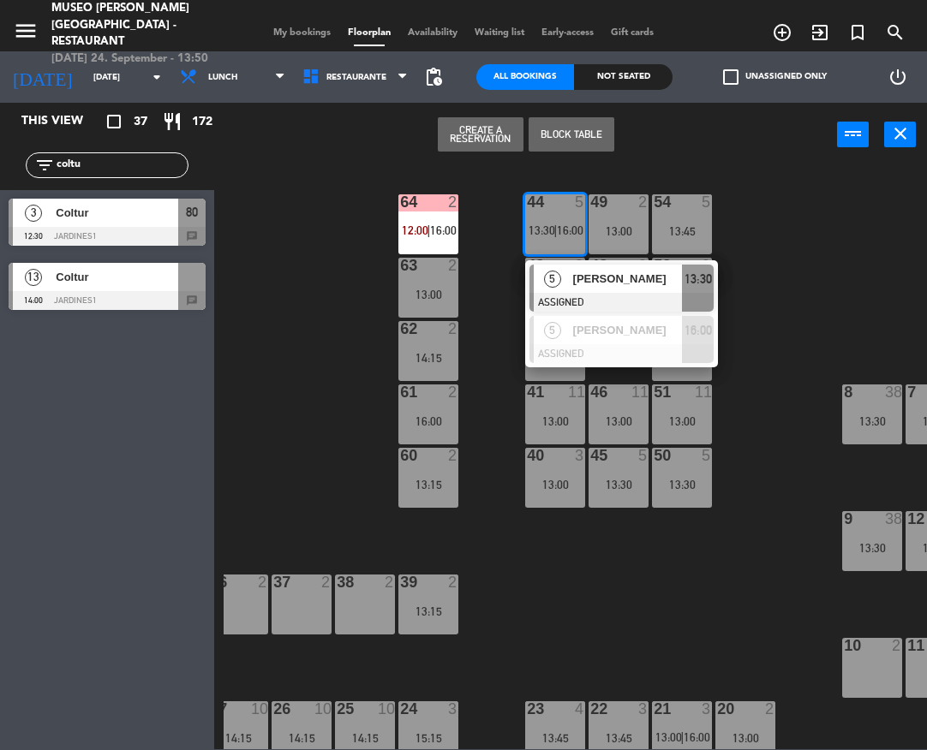 This screenshot has width=927, height=750. What do you see at coordinates (527, 456) in the screenshot?
I see `div: 40` at bounding box center [527, 456].